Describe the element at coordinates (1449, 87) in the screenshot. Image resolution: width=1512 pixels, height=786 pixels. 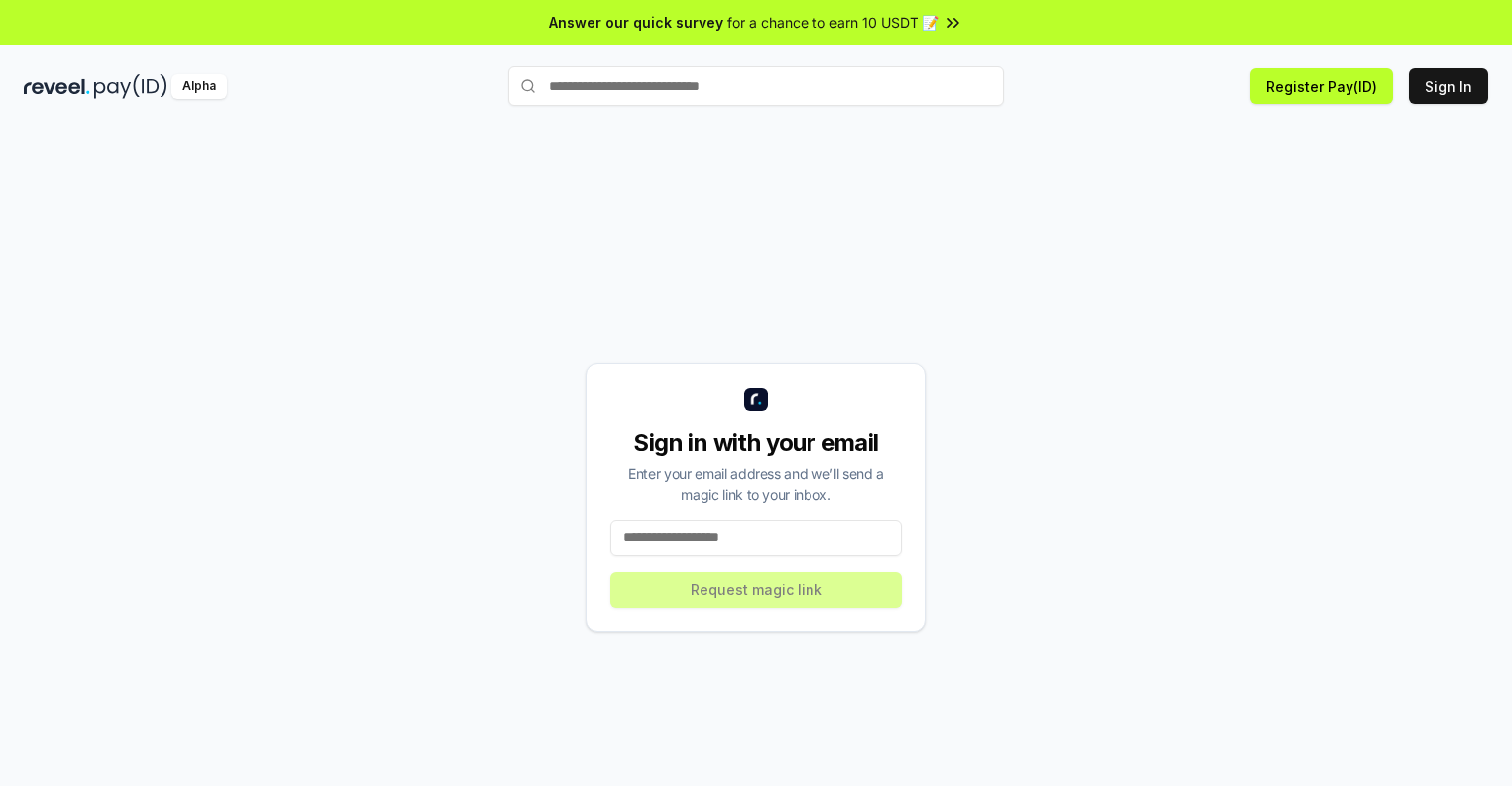
I see `button: Sign In` at that location.